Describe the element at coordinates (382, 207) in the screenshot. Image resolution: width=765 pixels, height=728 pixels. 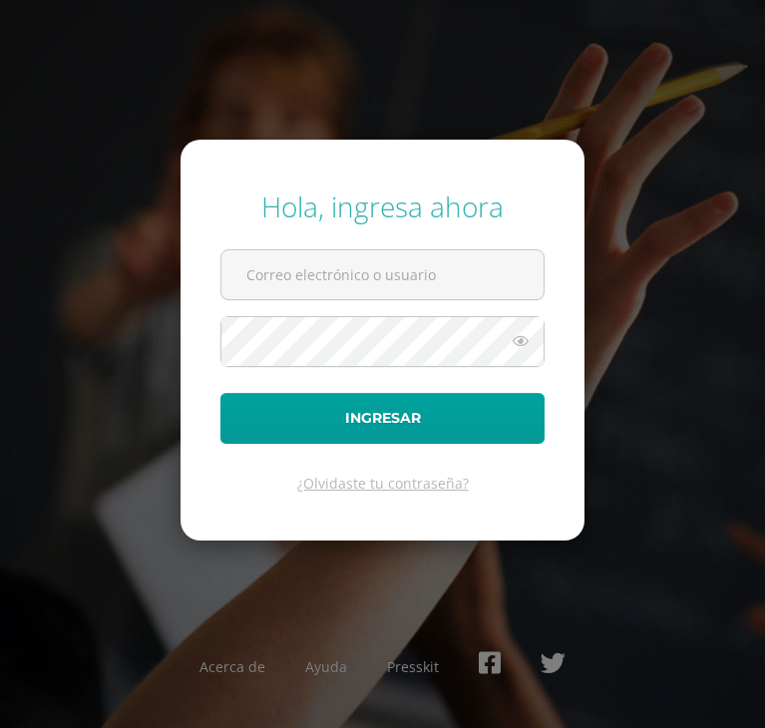
I see `div: Hola, ingresa ahora` at that location.